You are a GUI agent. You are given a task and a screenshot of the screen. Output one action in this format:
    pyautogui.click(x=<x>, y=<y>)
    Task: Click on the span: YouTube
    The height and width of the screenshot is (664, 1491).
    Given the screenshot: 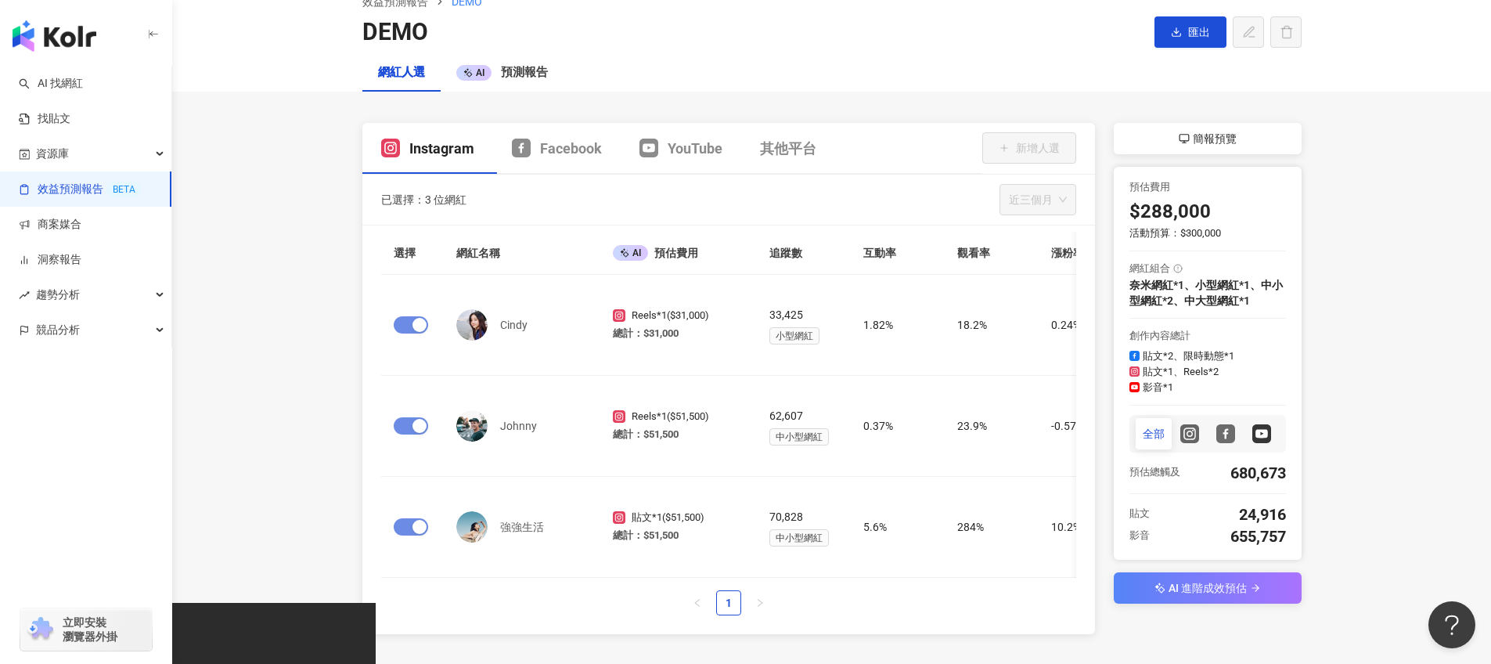 What is the action you would take?
    pyautogui.click(x=695, y=148)
    